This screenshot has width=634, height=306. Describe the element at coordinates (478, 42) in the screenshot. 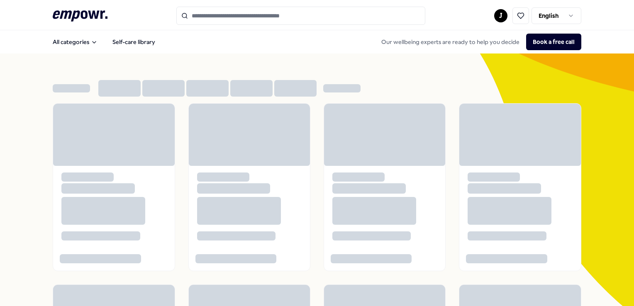

I see `div: Our wellbeing experts are ready to help you decide` at that location.